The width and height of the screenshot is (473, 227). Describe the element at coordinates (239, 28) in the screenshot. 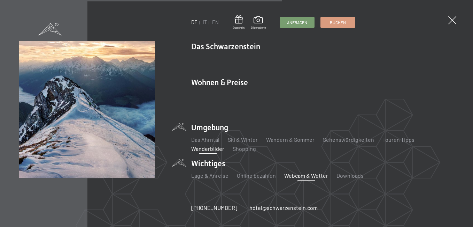

I see `span: Gutschein` at that location.